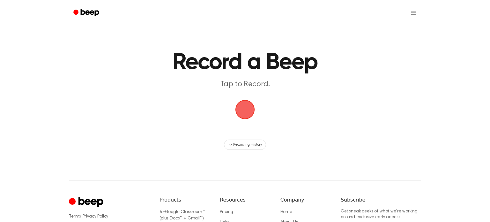 The width and height of the screenshot is (490, 222). Describe the element at coordinates (381, 214) in the screenshot. I see `p: Get sneak peeks of what we’re working on and exclusive early access.` at that location.